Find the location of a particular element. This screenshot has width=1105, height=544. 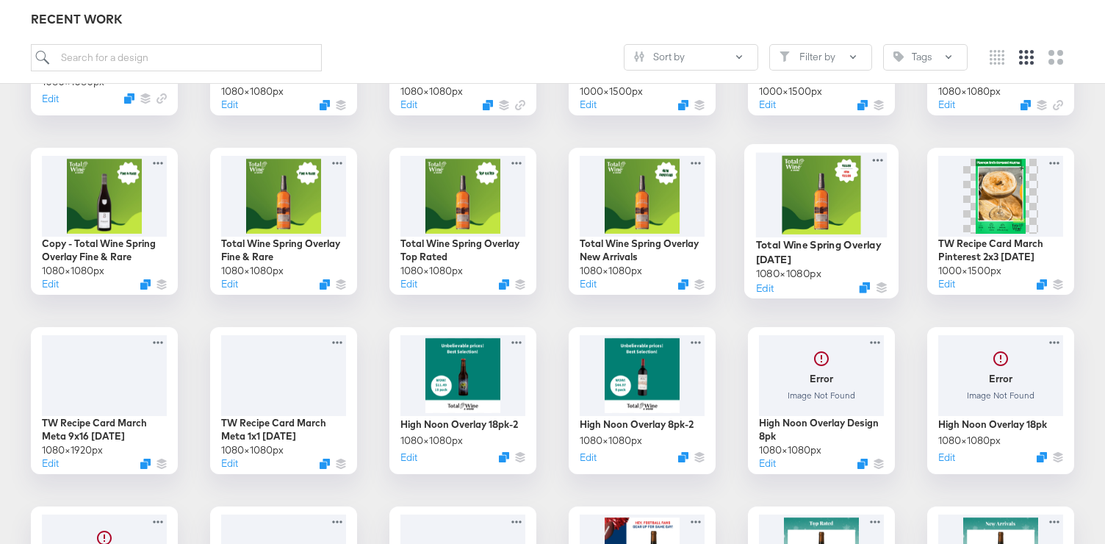

div: Copy - Total Wine Spring Overlay Fine & Rare is located at coordinates (104, 250).